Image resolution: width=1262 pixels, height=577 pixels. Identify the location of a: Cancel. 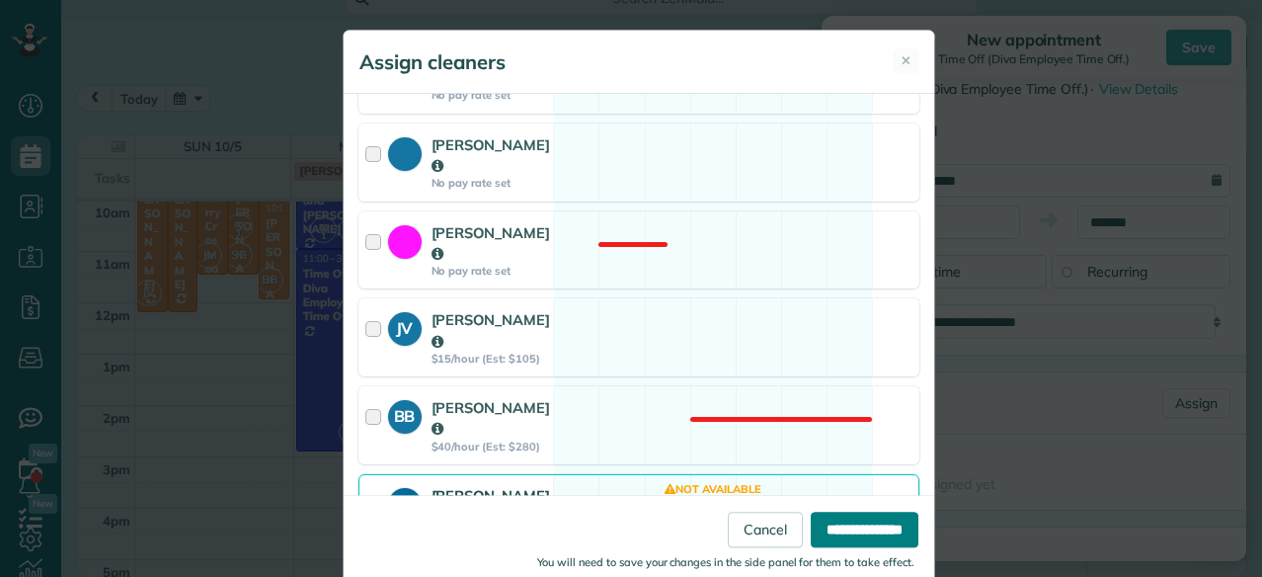
(765, 529).